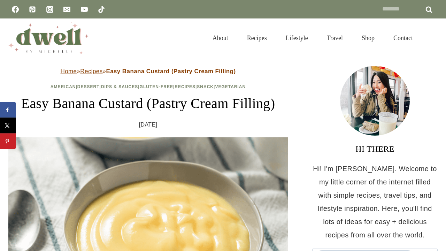 This screenshot has width=446, height=251. I want to click on button: View Search Form, so click(432, 38).